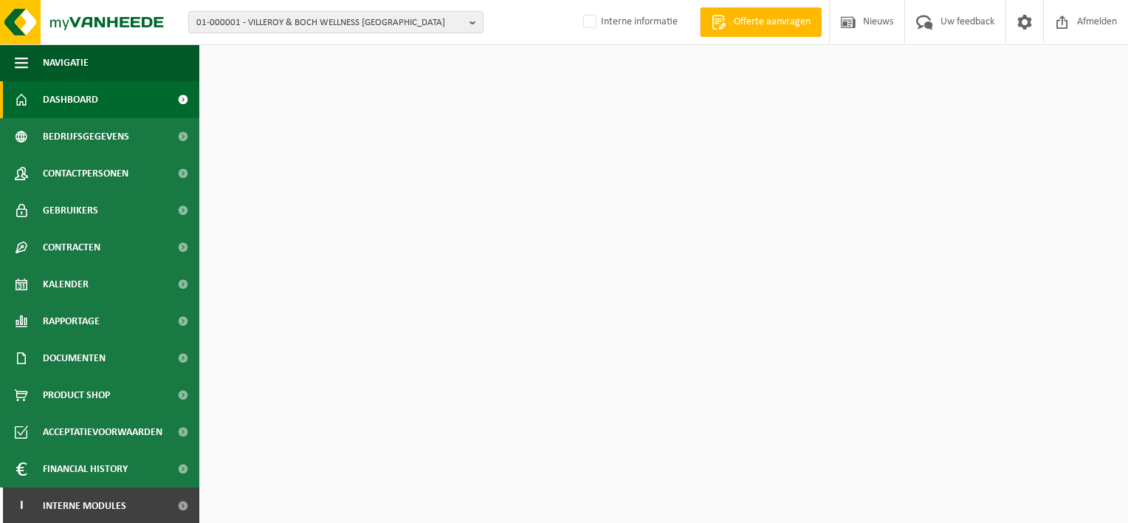 Image resolution: width=1128 pixels, height=523 pixels. I want to click on span: Acceptatievoorwaarden, so click(103, 432).